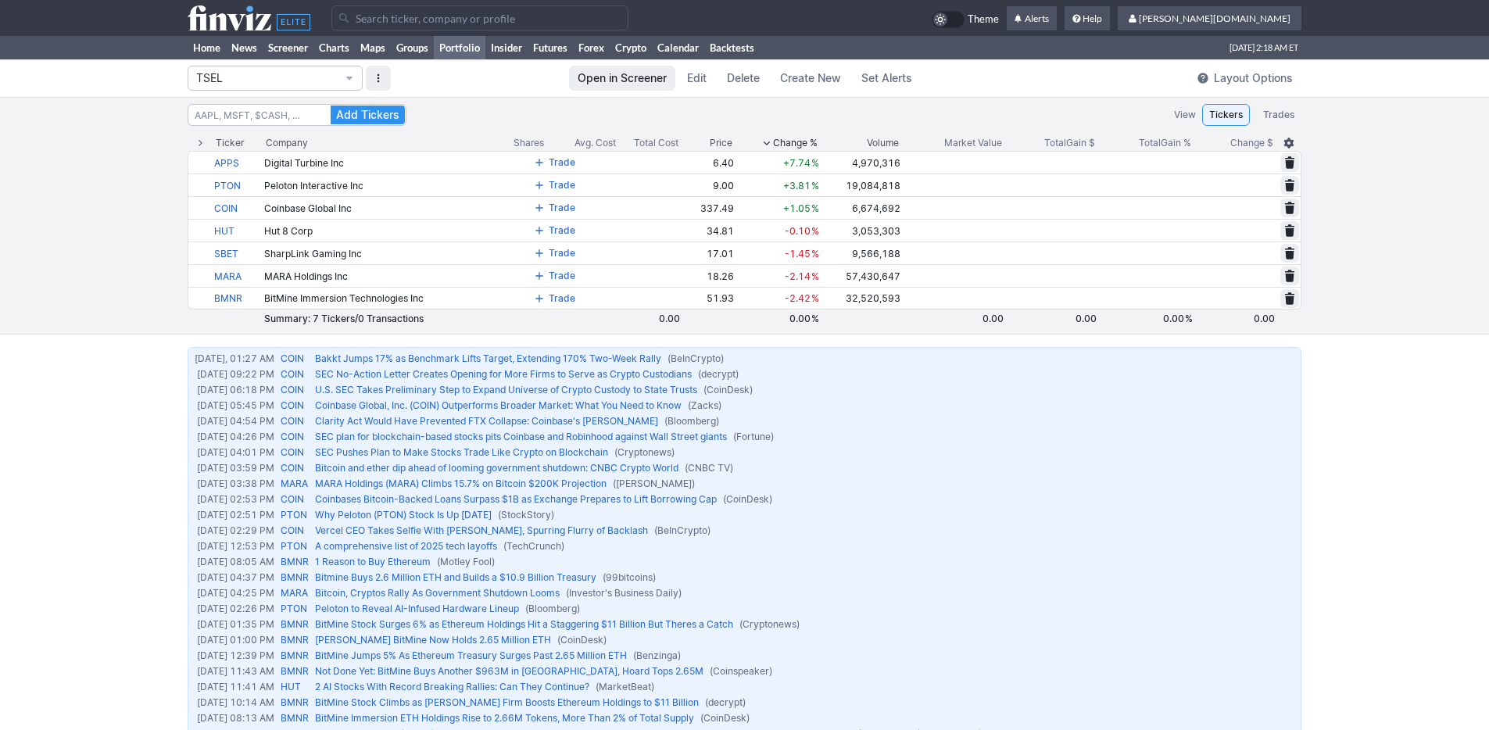 Image resolution: width=1489 pixels, height=730 pixels. I want to click on input: Search, so click(480, 18).